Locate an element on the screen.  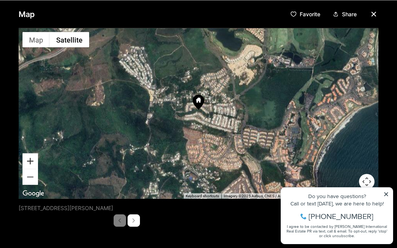
button: Favorite is located at coordinates (305, 14).